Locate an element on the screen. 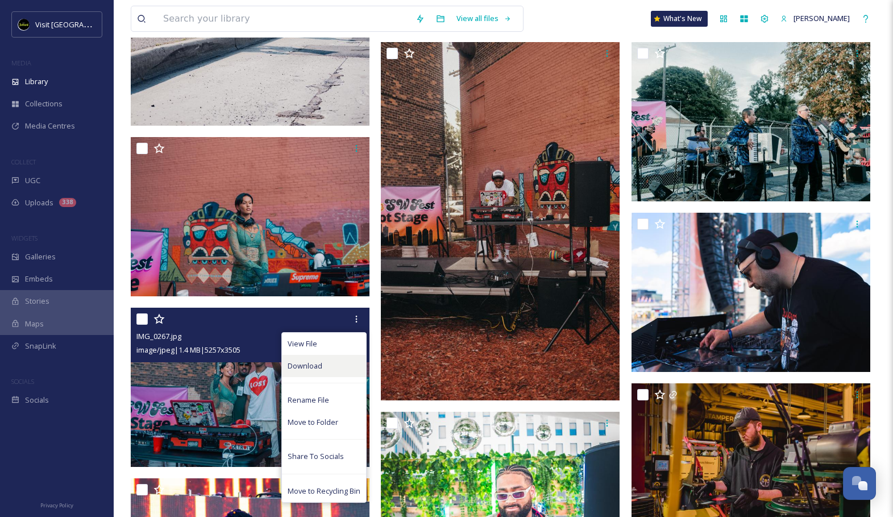 The height and width of the screenshot is (517, 893). a: View all files is located at coordinates (484, 18).